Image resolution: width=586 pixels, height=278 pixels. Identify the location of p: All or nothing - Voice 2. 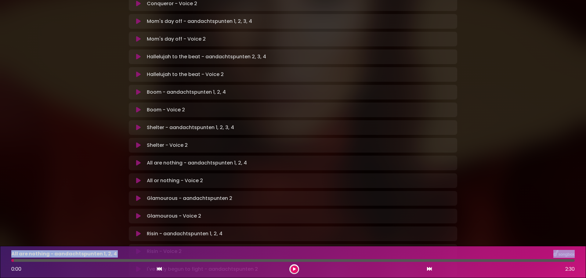
(175, 181).